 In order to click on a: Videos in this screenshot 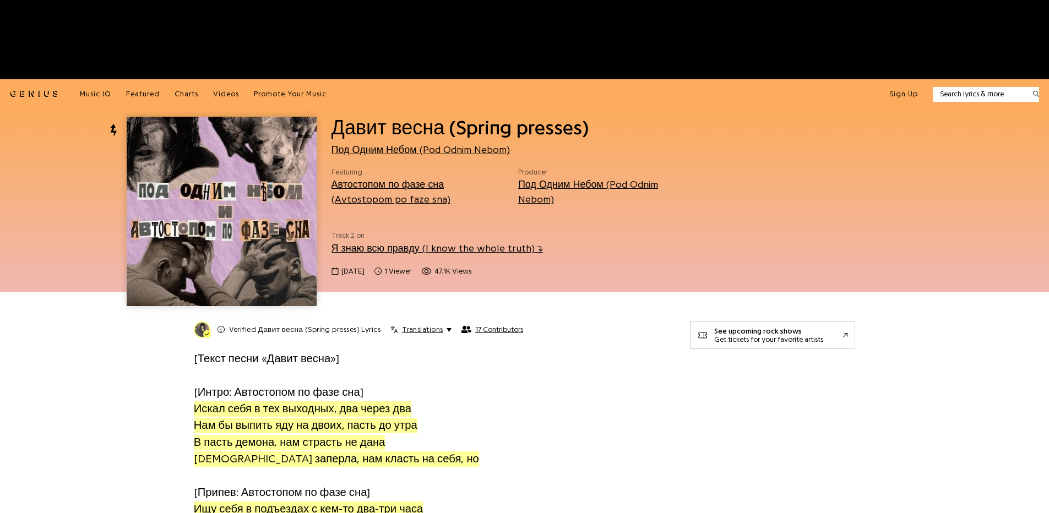, I will do `click(226, 94)`.